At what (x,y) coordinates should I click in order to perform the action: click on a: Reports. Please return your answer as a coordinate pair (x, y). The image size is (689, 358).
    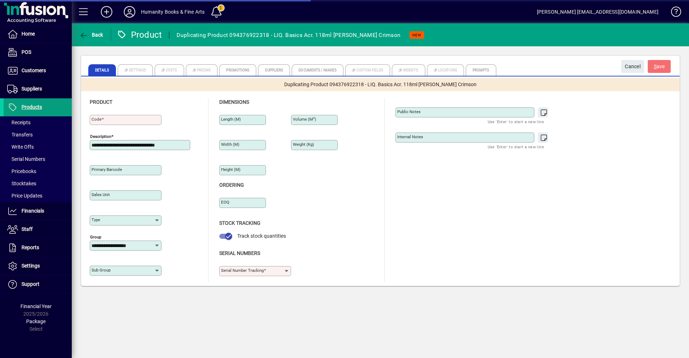
    Looking at the image, I should click on (38, 248).